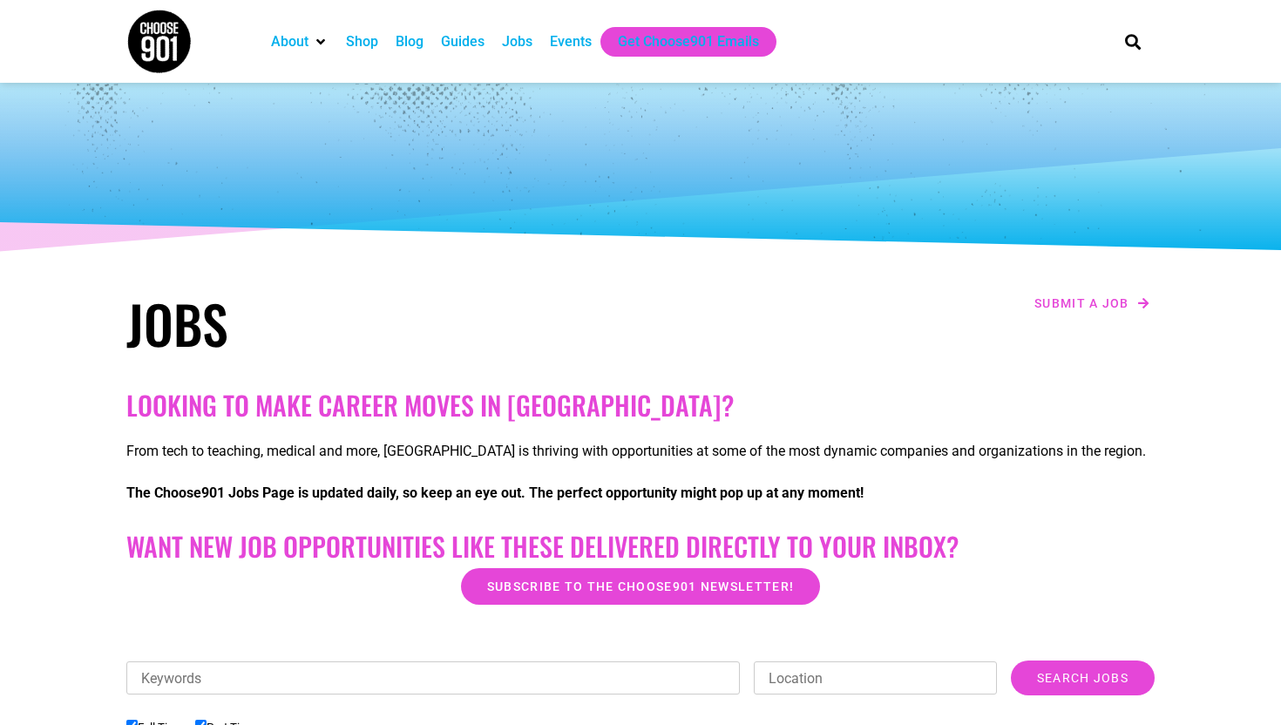  What do you see at coordinates (463, 42) in the screenshot?
I see `div: Guides` at bounding box center [463, 42].